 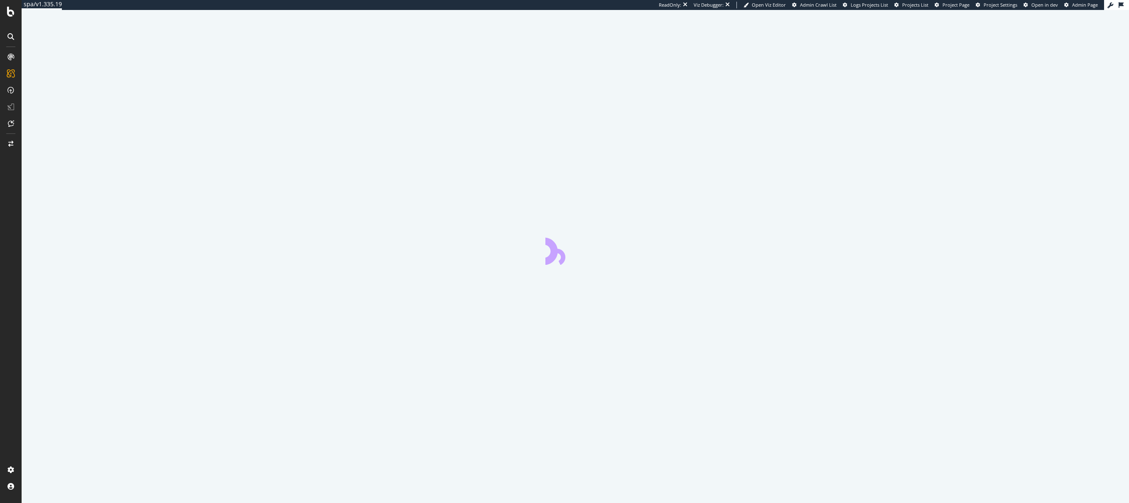 I want to click on span: Open Viz Editor, so click(x=769, y=5).